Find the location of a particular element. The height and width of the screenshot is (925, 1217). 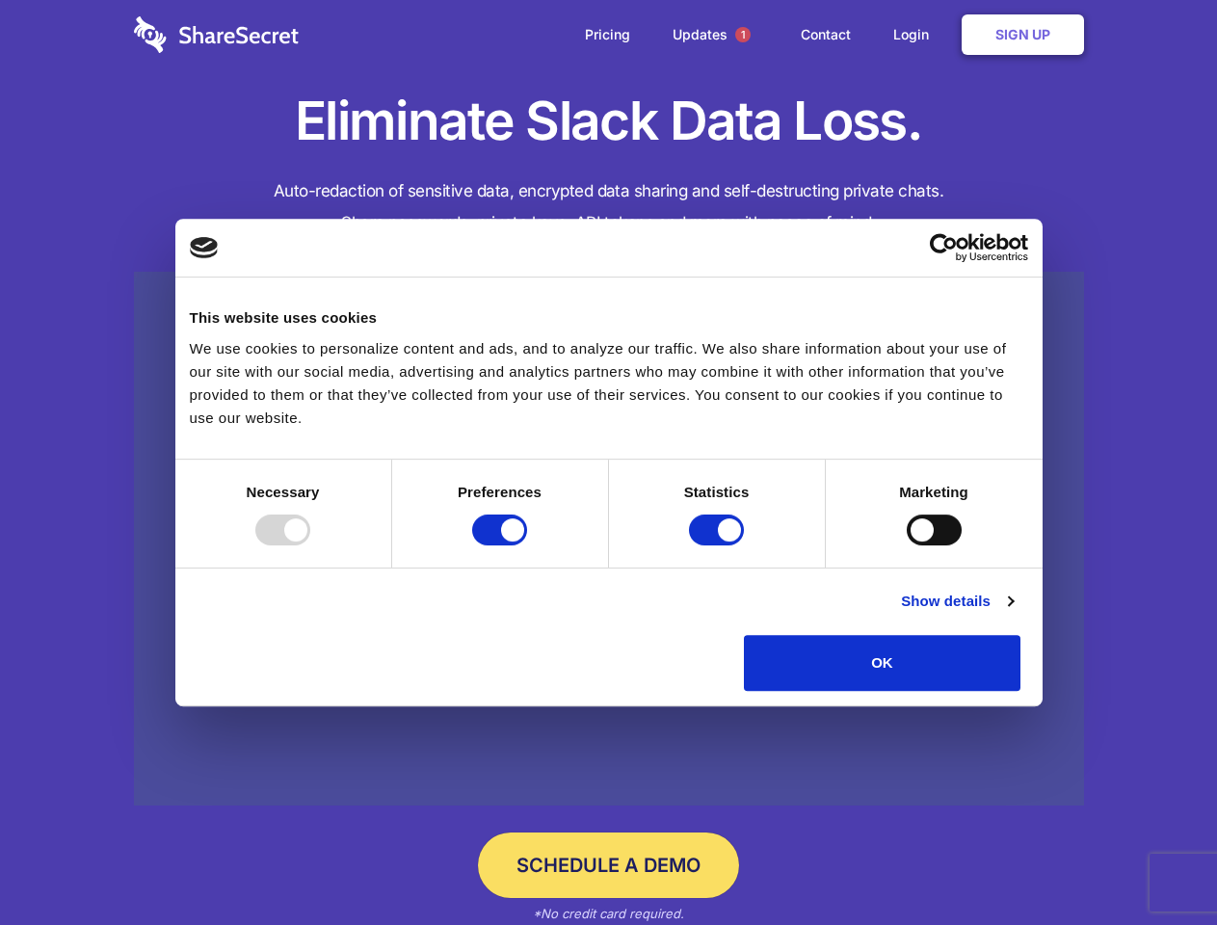

img: logo is located at coordinates (204, 248).